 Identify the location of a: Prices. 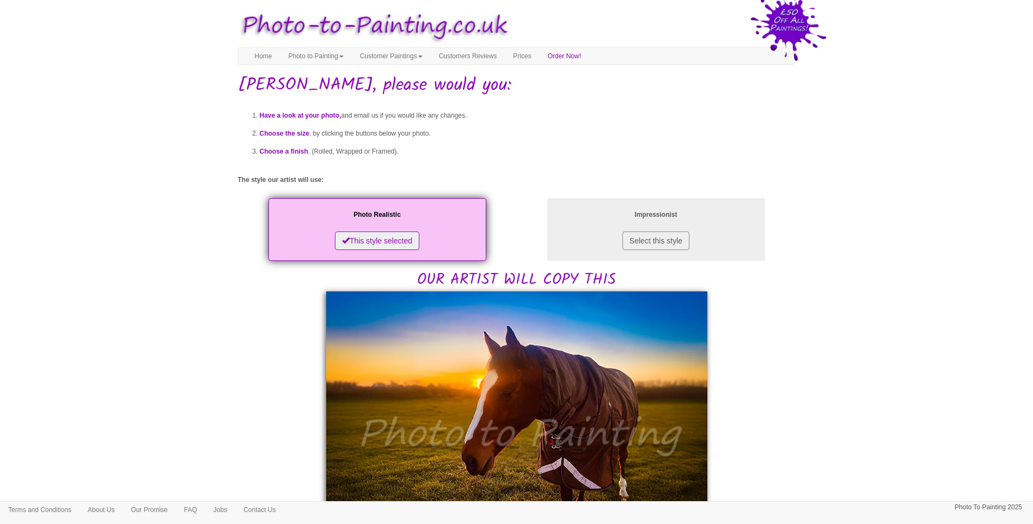
(521, 56).